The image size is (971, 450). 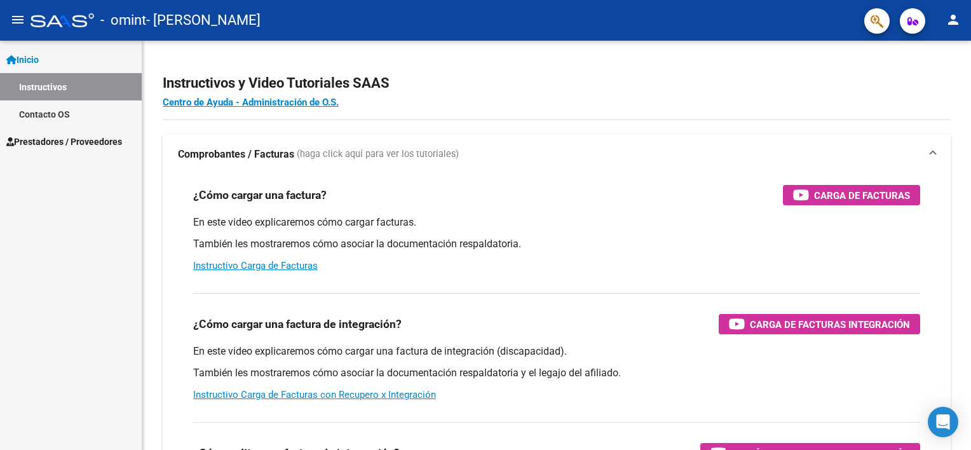 What do you see at coordinates (862, 195) in the screenshot?
I see `span: Carga de Facturas` at bounding box center [862, 195].